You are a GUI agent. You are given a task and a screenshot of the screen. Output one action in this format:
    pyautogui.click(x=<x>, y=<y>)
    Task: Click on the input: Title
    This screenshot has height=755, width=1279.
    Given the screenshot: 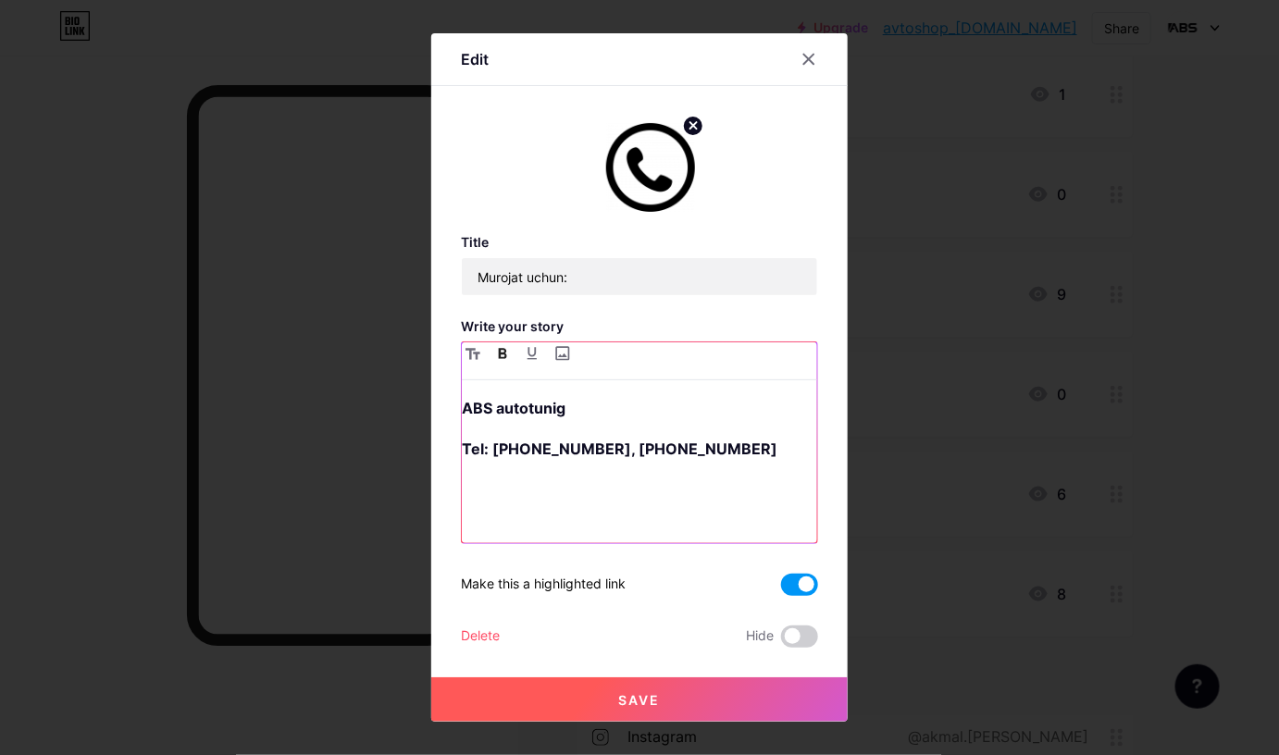 What is the action you would take?
    pyautogui.click(x=640, y=277)
    